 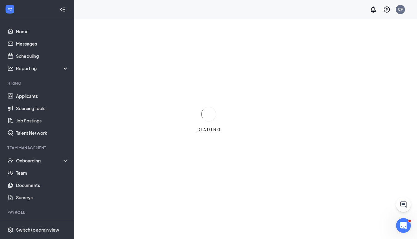 What do you see at coordinates (37, 148) in the screenshot?
I see `div: Team Management` at bounding box center [37, 148].